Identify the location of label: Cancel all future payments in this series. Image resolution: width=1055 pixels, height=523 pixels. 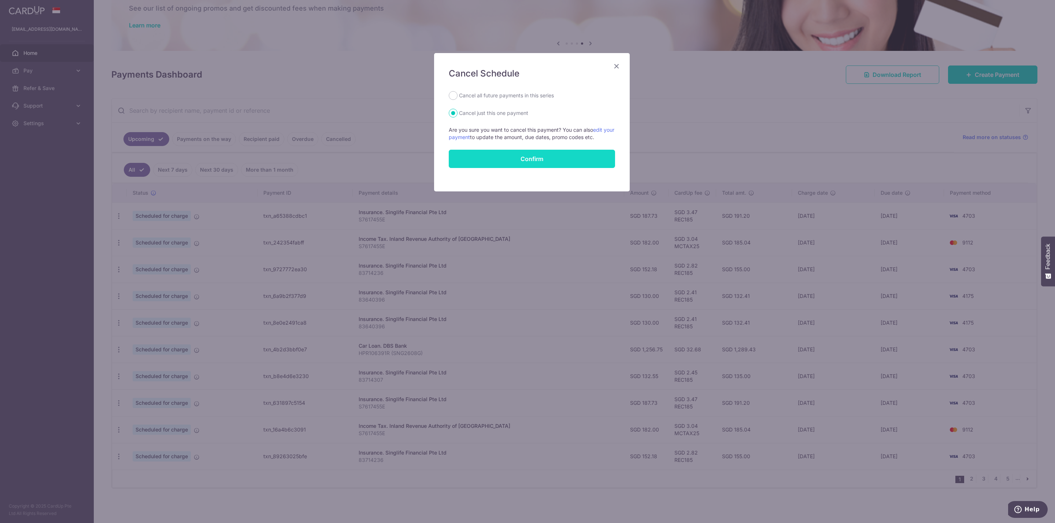
(506, 96).